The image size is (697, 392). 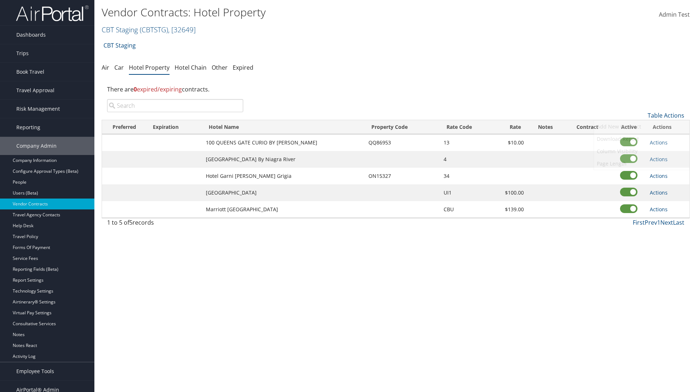 What do you see at coordinates (31, 35) in the screenshot?
I see `span: Dashboards` at bounding box center [31, 35].